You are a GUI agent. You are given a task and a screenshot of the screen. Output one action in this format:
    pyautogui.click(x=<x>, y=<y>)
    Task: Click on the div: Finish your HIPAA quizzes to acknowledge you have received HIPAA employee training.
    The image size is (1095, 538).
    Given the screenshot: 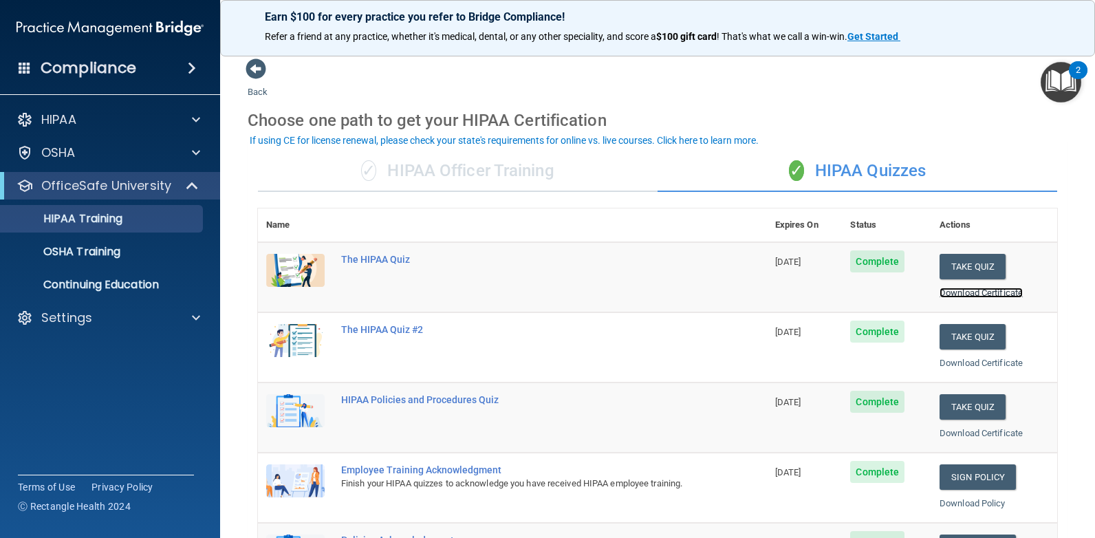 What is the action you would take?
    pyautogui.click(x=519, y=483)
    